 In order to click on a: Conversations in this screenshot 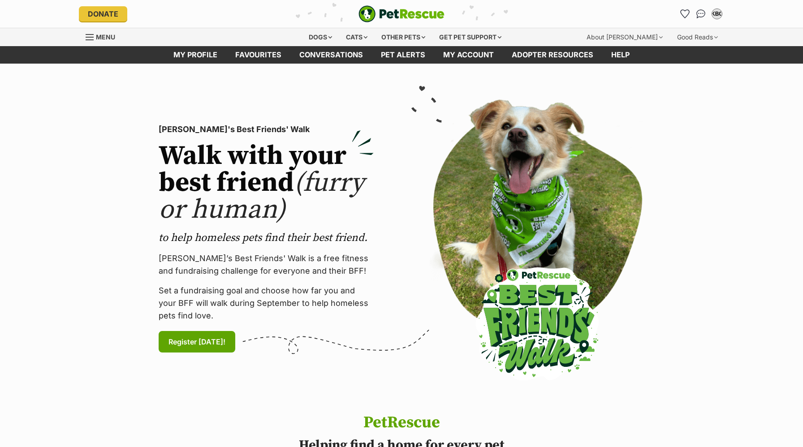, I will do `click(701, 14)`.